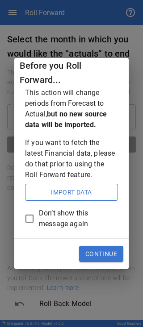  Describe the element at coordinates (101, 254) in the screenshot. I see `button: Continue` at that location.